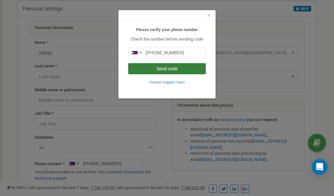 The image size is (334, 196). What do you see at coordinates (209, 15) in the screenshot?
I see `button: Close` at bounding box center [209, 15].